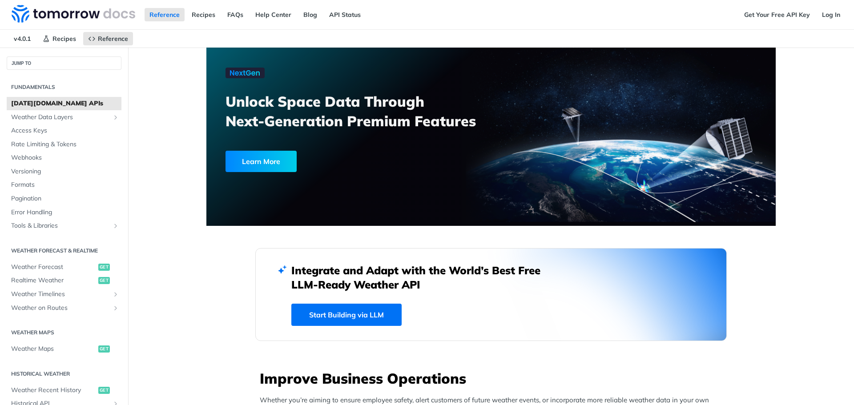 This screenshot has width=854, height=405. What do you see at coordinates (347, 315) in the screenshot?
I see `a: Start Building via LLM` at bounding box center [347, 315].